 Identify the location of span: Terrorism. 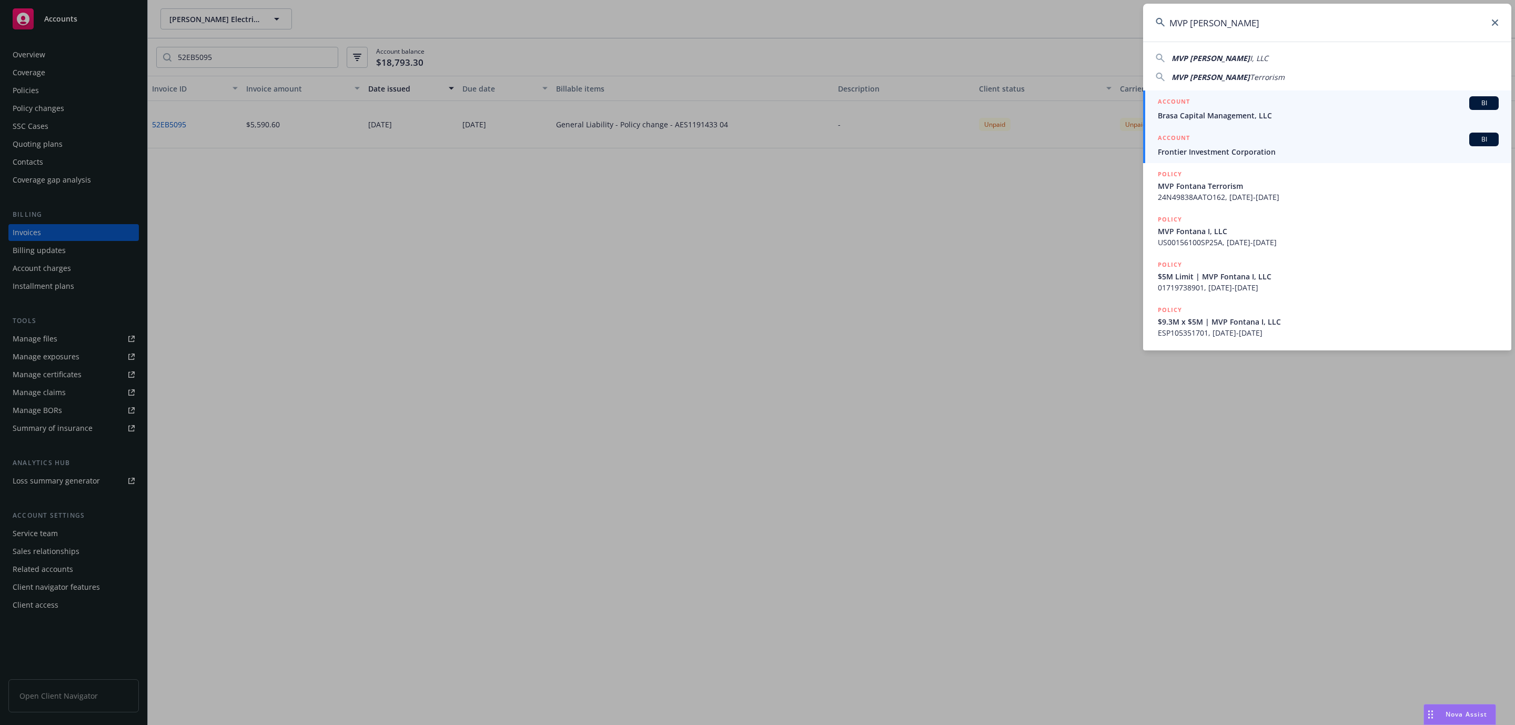
(1267, 77).